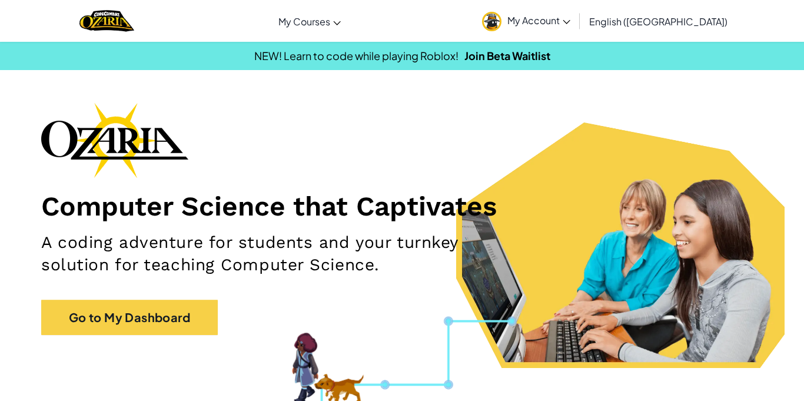  Describe the element at coordinates (309, 21) in the screenshot. I see `a: My Courses` at that location.